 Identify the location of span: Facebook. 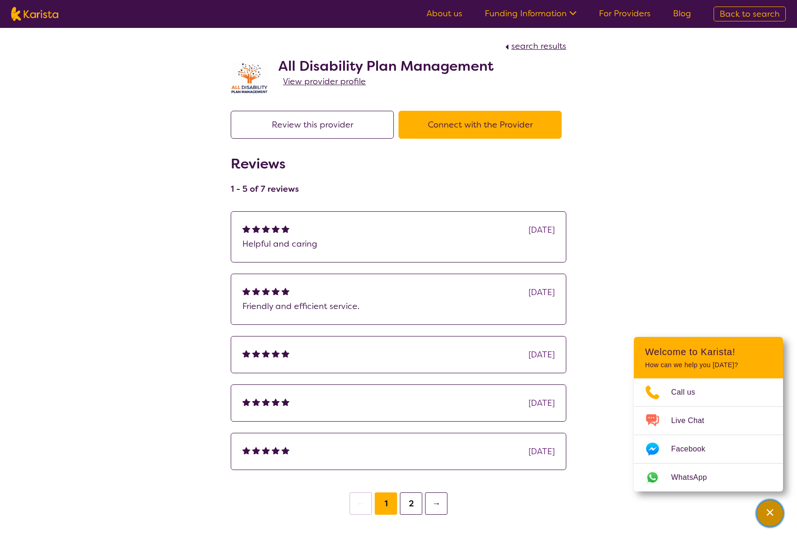
(693, 450).